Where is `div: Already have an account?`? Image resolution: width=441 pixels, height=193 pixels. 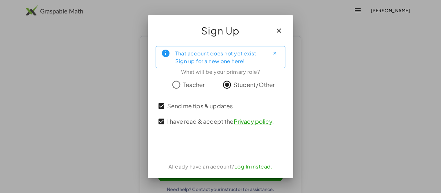 div: Already have an account? is located at coordinates (221, 167).